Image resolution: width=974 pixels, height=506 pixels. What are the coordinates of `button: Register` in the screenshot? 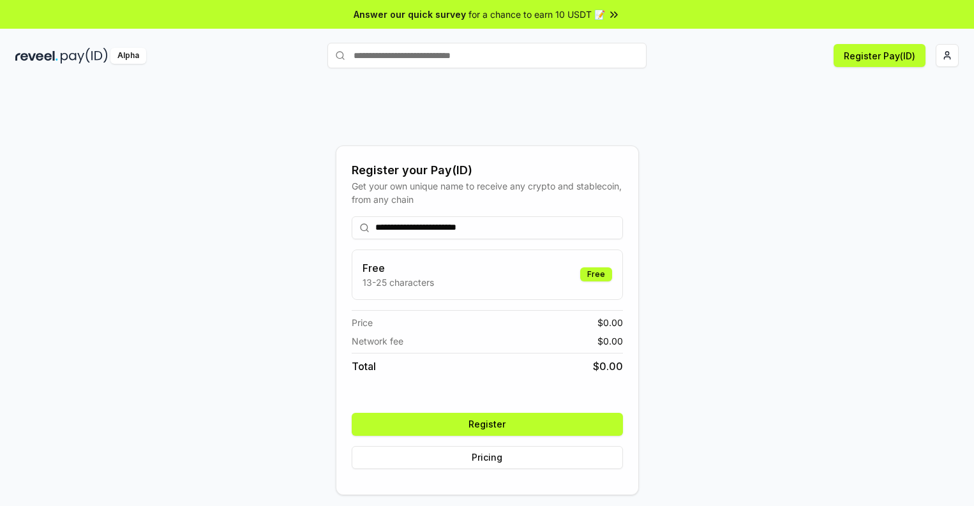 It's located at (487, 425).